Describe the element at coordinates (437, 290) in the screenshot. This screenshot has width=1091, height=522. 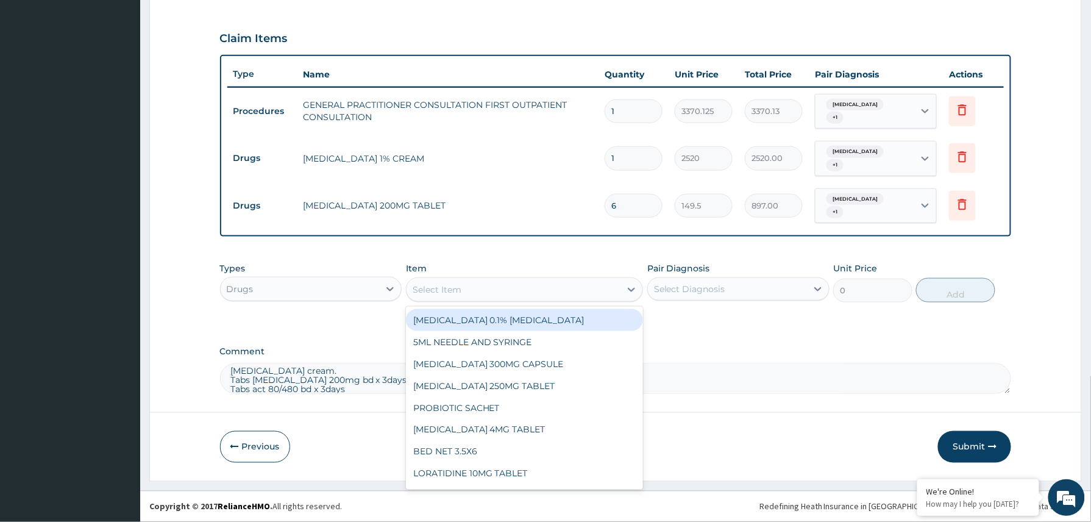
I see `div: Select Item` at that location.